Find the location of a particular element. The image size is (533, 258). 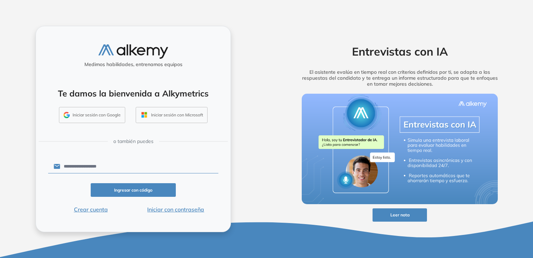

img: GMAIL_ICON is located at coordinates (67, 115).